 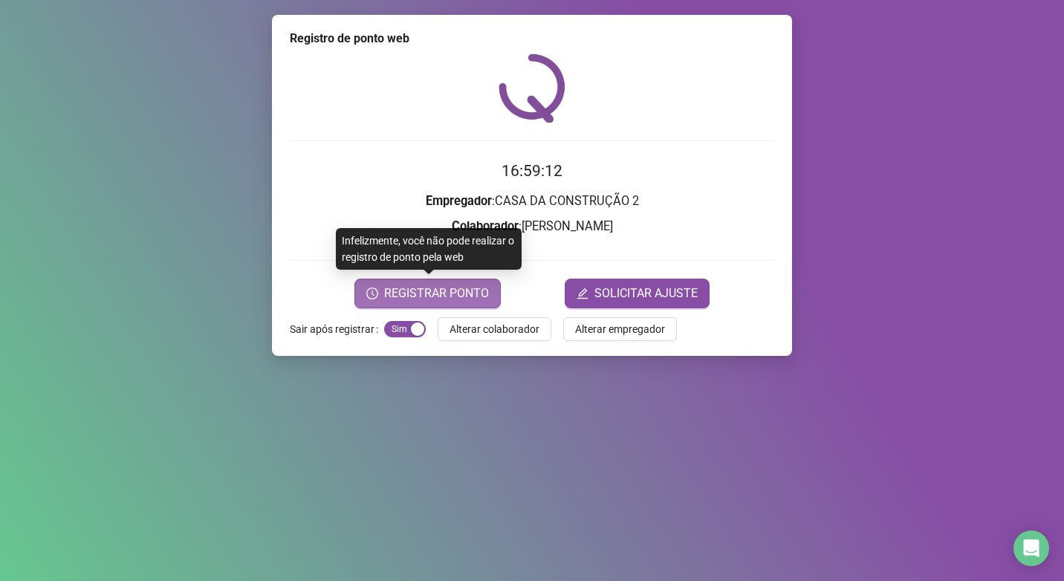 I want to click on div: Registro de ponto web, so click(x=532, y=39).